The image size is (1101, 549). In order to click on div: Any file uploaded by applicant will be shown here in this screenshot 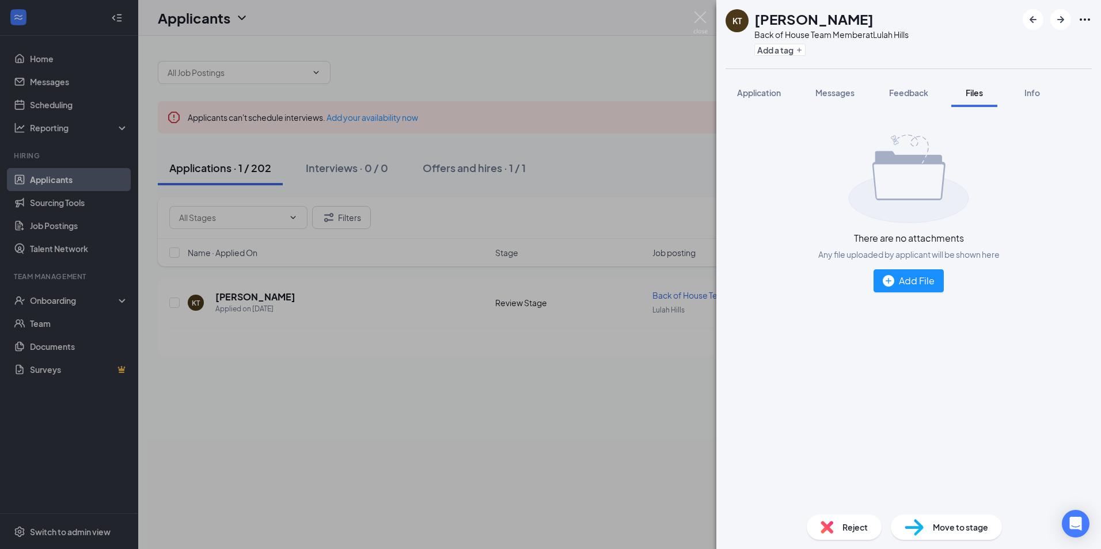, I will do `click(908, 254)`.